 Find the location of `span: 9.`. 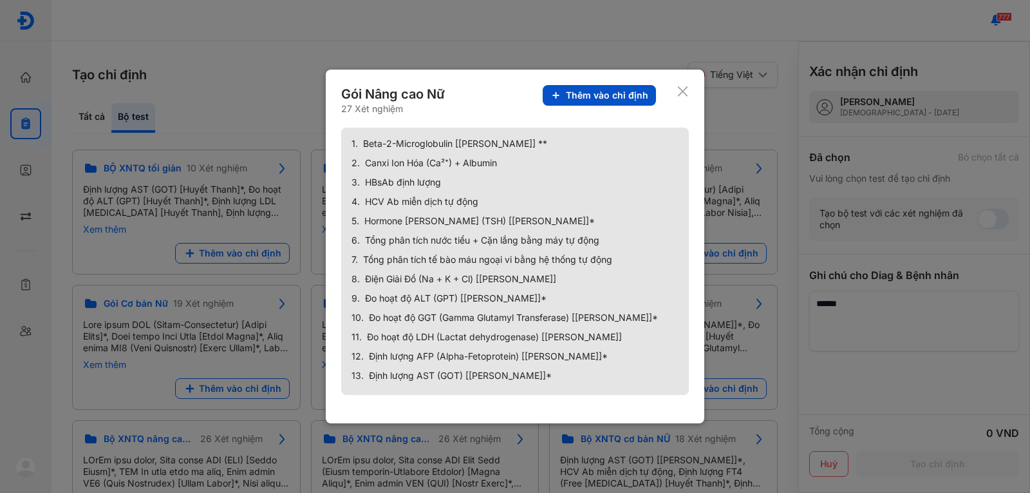

span: 9. is located at coordinates (355, 298).